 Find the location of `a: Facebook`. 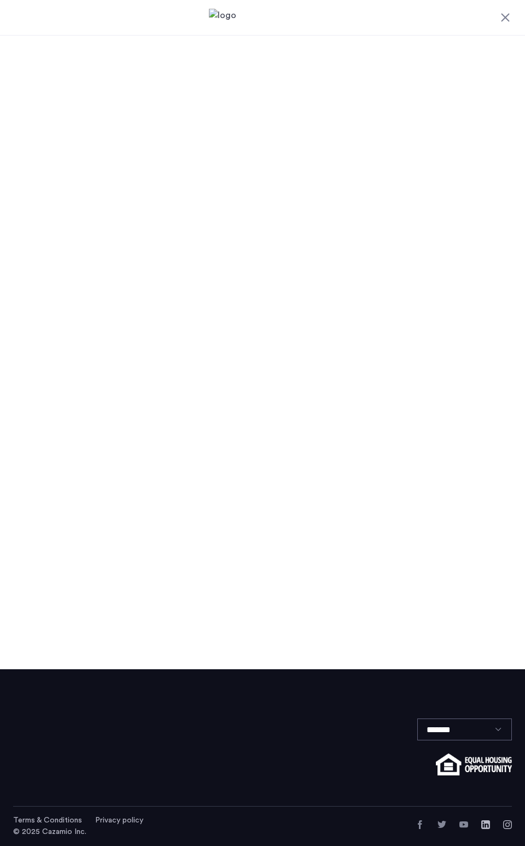

a: Facebook is located at coordinates (420, 825).